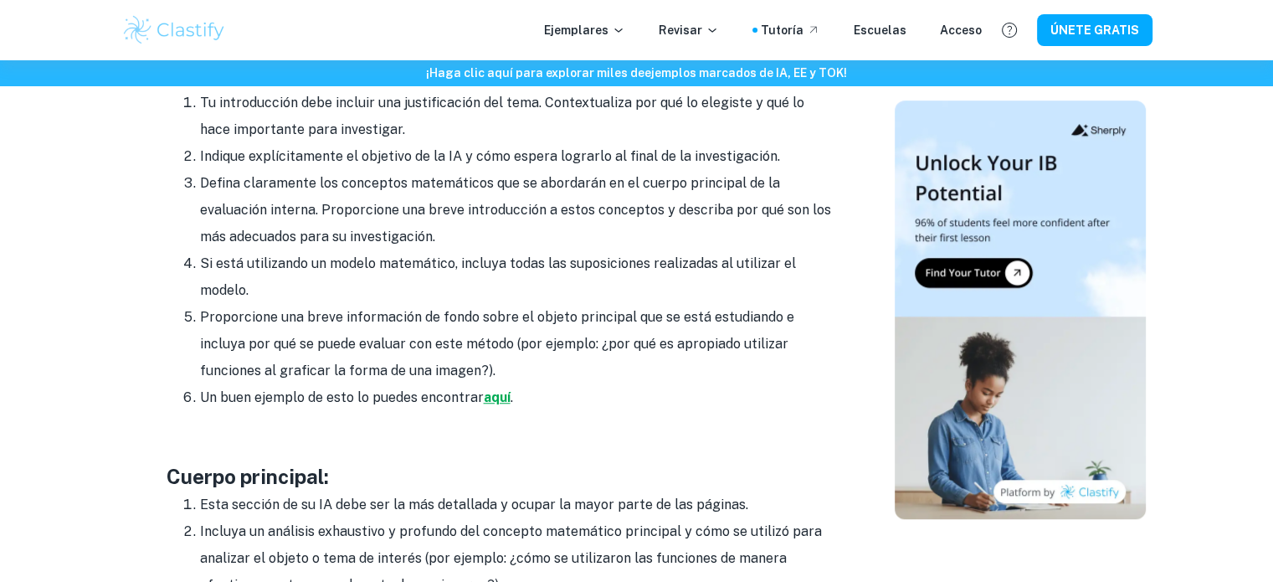  What do you see at coordinates (1020, 310) in the screenshot?
I see `img: Uña del pulgar` at bounding box center [1020, 310].